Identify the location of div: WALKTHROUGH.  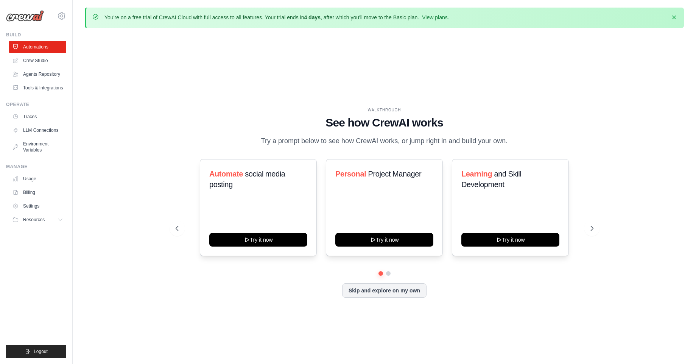
(384, 110).